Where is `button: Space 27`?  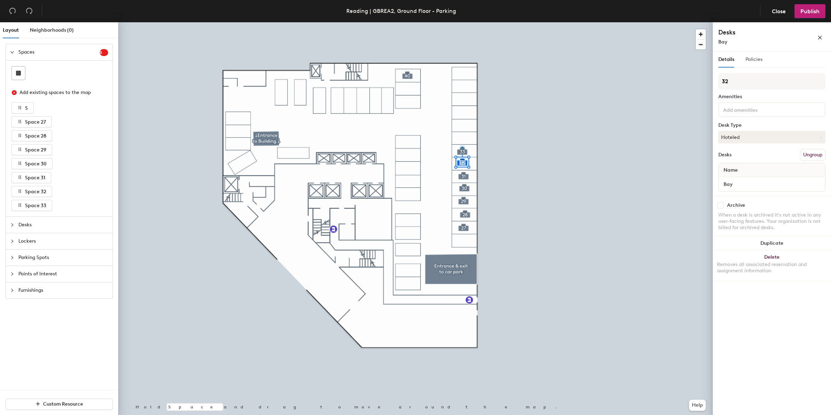 button: Space 27 is located at coordinates (32, 122).